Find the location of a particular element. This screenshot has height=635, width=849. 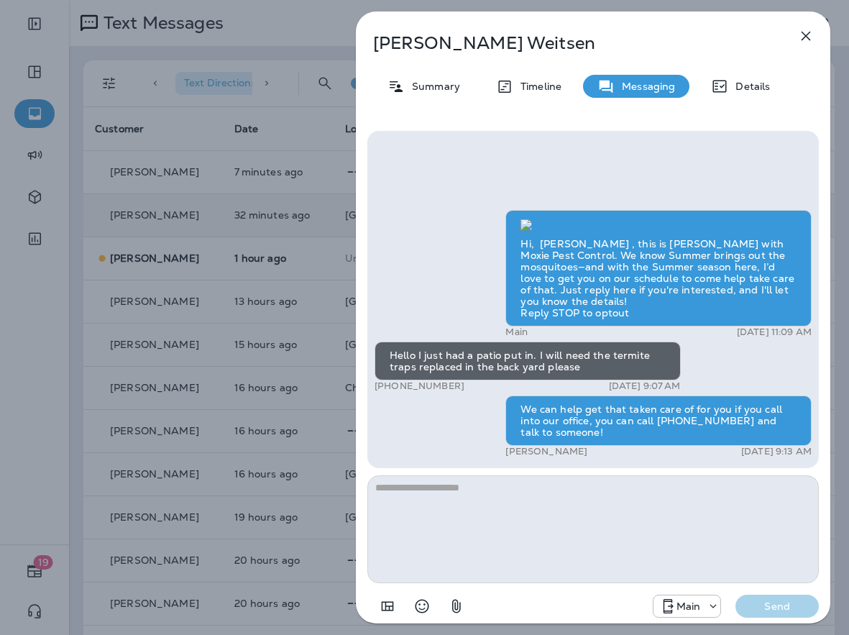

div: We can help get that taken care of for you if you call into our office, you can call [PHONE_NUMBE... is located at coordinates (659, 421).